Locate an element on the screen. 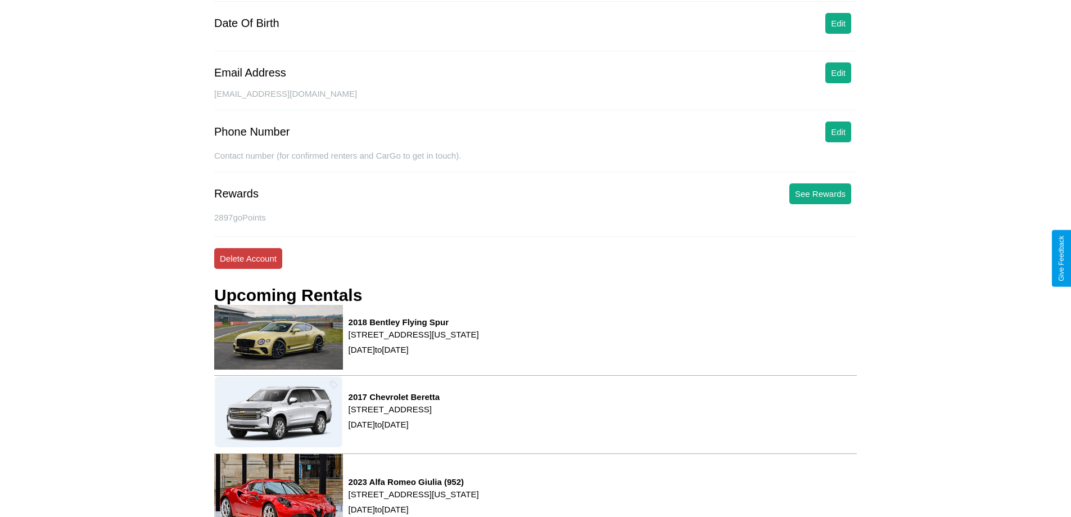 The width and height of the screenshot is (1071, 517). div: Give Feedback is located at coordinates (1061, 258).